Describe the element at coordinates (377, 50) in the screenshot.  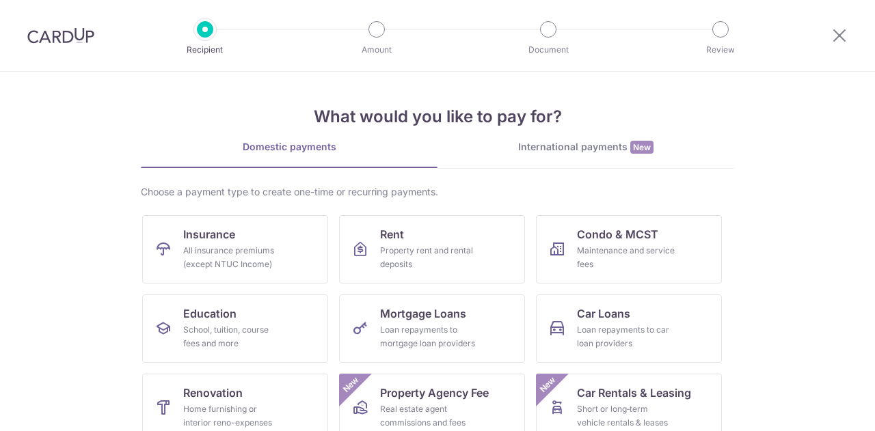
I see `p: Amount` at that location.